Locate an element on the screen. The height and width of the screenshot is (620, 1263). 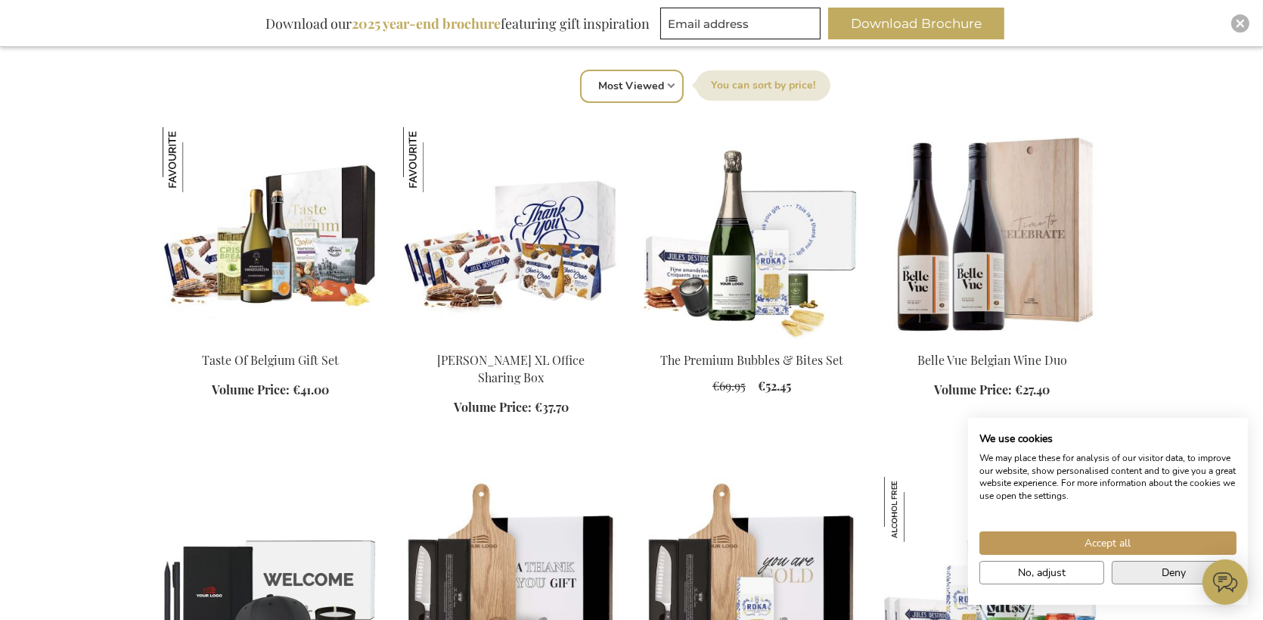
div: Close is located at coordinates (1241, 23).